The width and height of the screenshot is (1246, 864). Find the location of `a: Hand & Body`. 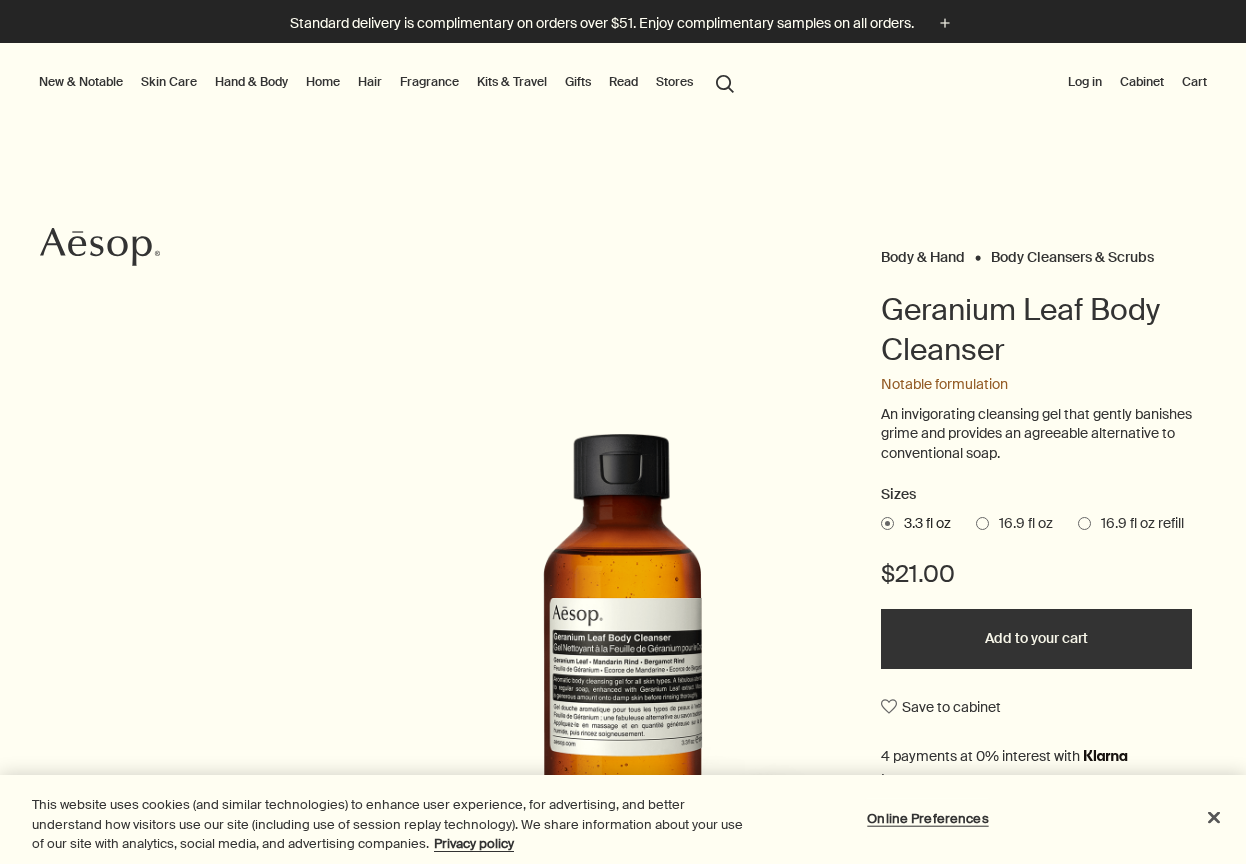

a: Hand & Body is located at coordinates (251, 82).